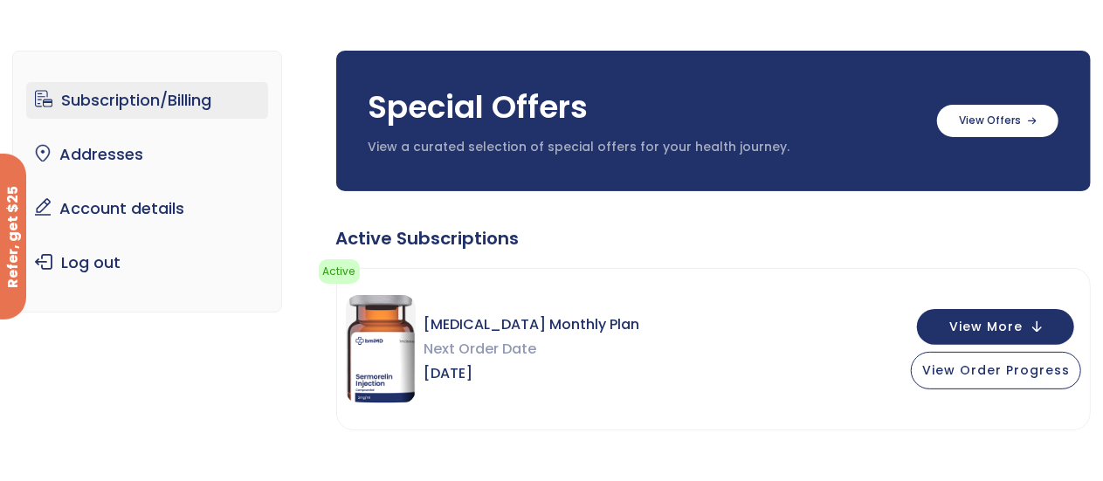 The height and width of the screenshot is (481, 1103). What do you see at coordinates (714, 238) in the screenshot?
I see `div: Active Subscriptions` at bounding box center [714, 238].